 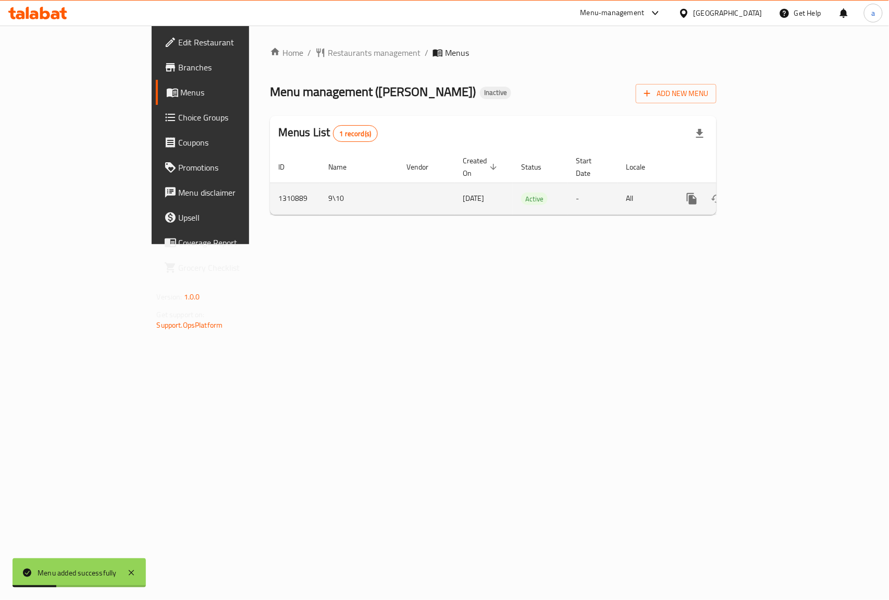 I want to click on span: Status, so click(x=538, y=167).